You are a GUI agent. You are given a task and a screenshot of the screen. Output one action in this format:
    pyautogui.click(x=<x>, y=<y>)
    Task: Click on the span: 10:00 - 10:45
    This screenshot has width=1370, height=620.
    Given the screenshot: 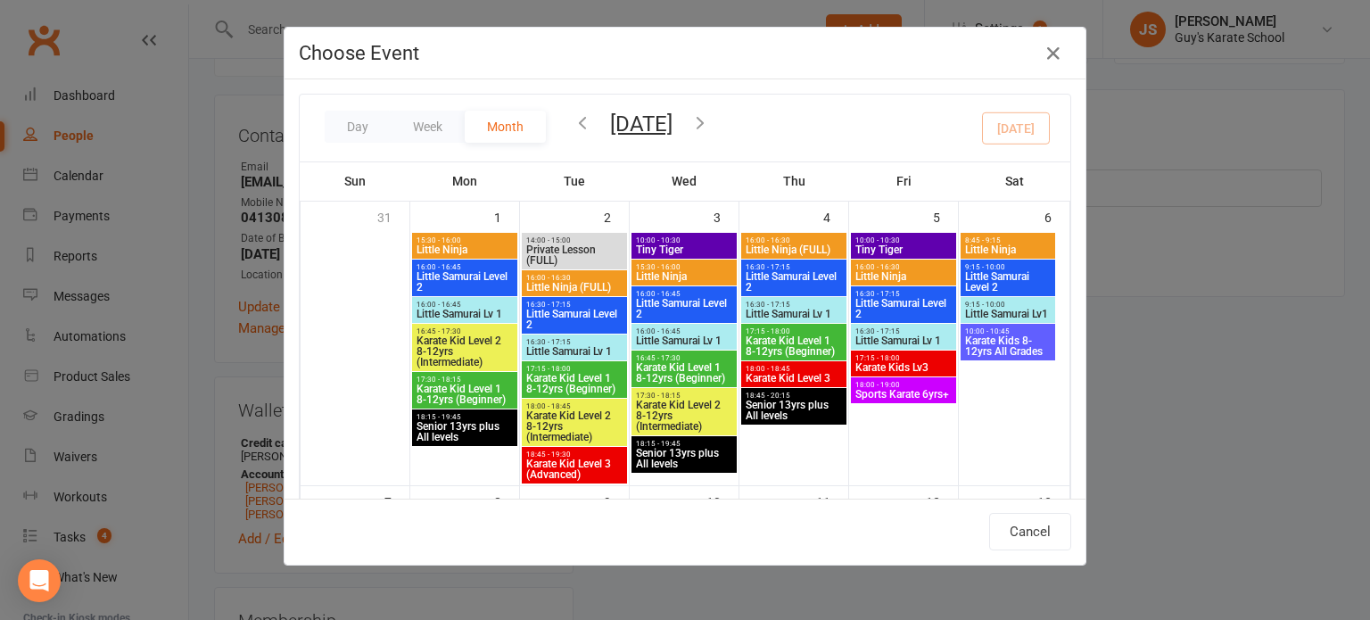 What is the action you would take?
    pyautogui.click(x=1008, y=331)
    